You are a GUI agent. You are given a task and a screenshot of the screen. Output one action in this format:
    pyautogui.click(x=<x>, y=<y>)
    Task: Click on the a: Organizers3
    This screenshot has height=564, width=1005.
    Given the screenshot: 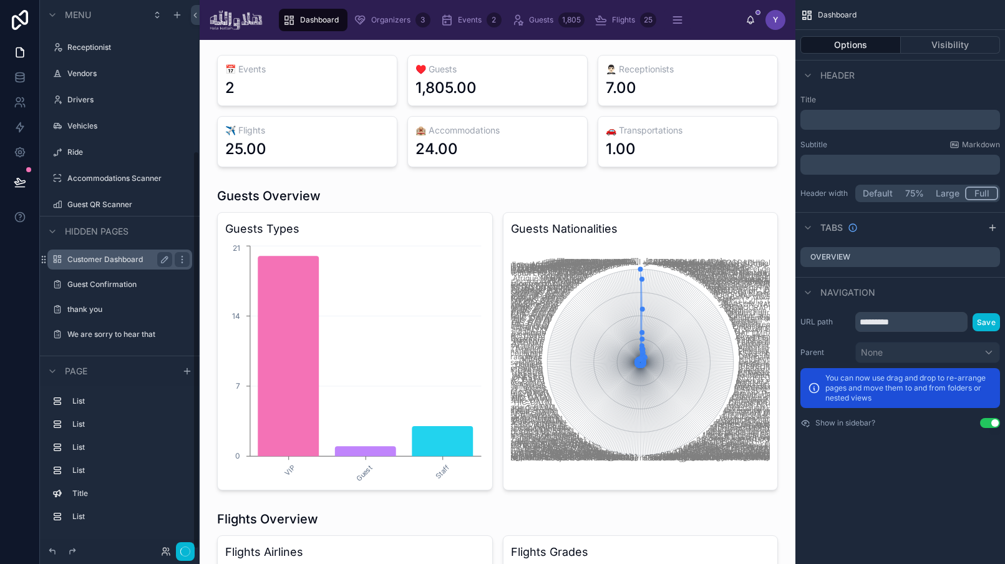 What is the action you would take?
    pyautogui.click(x=392, y=20)
    